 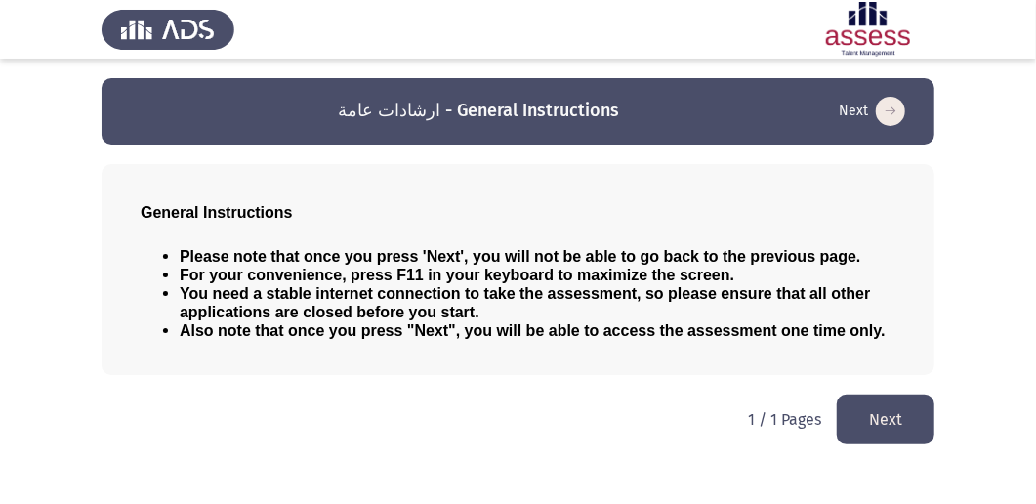 I want to click on h3: ارشادات عامة - General Instructions, so click(x=479, y=110).